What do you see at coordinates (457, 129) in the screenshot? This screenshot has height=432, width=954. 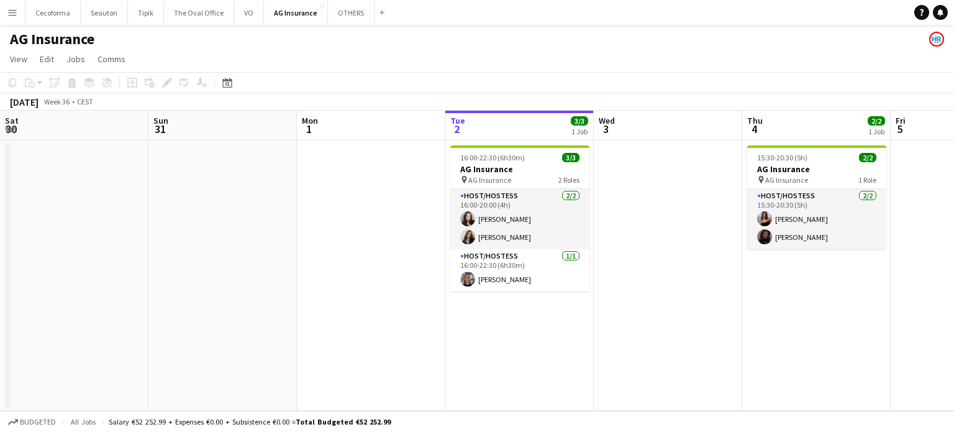 I see `span: 2` at bounding box center [457, 129].